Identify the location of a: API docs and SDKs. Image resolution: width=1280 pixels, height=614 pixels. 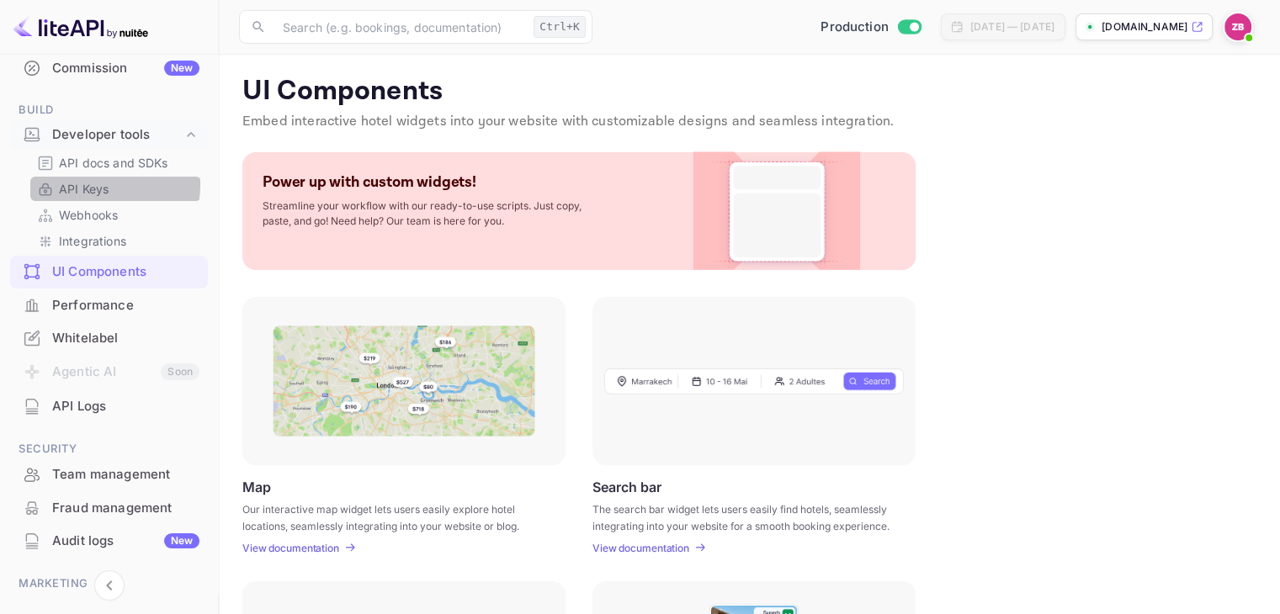
(115, 162).